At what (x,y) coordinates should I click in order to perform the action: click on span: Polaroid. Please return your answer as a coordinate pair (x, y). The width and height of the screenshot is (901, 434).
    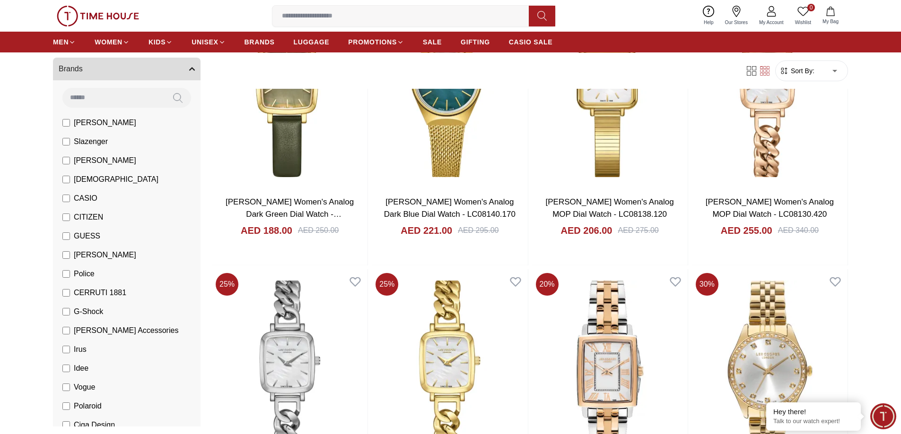
    Looking at the image, I should click on (87, 407).